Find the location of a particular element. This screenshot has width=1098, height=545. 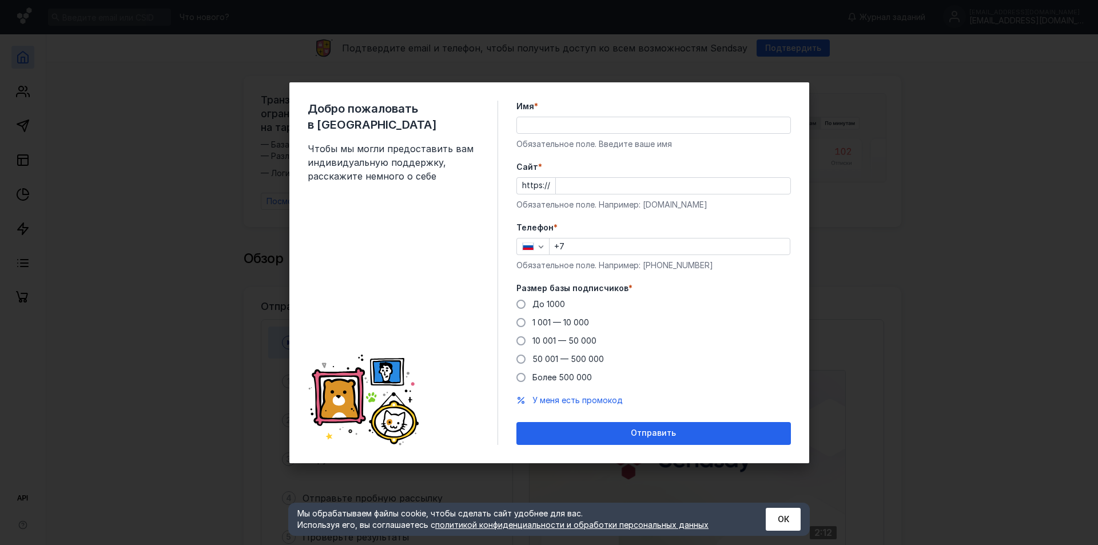

span: Имя is located at coordinates (525, 106).